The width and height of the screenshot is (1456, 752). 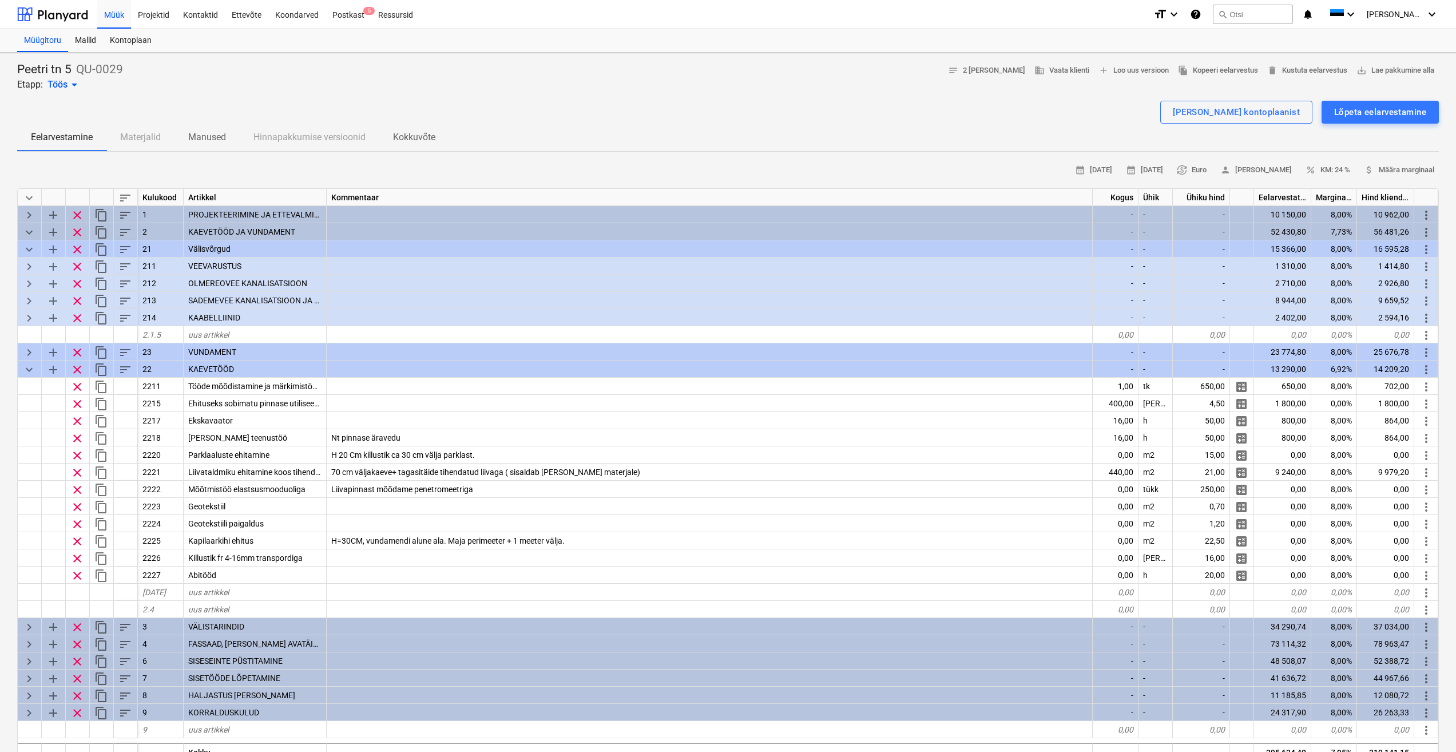 I want to click on a: Müügitoru, so click(x=42, y=41).